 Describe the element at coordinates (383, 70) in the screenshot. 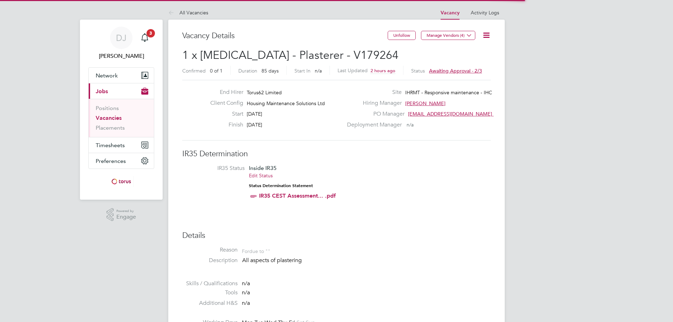

I see `span: 2 hours ago` at that location.